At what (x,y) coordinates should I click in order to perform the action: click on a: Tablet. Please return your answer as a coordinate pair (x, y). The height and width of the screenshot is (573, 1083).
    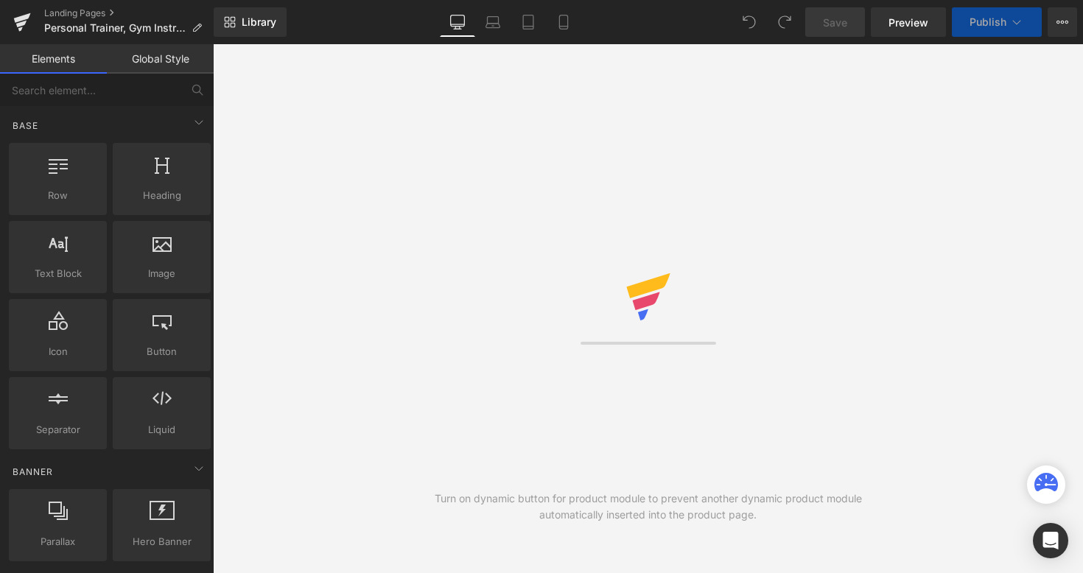
    Looking at the image, I should click on (528, 22).